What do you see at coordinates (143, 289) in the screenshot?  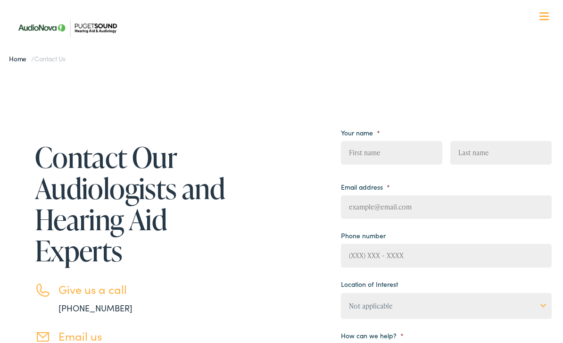 I see `h3: Give us a call` at bounding box center [143, 289].